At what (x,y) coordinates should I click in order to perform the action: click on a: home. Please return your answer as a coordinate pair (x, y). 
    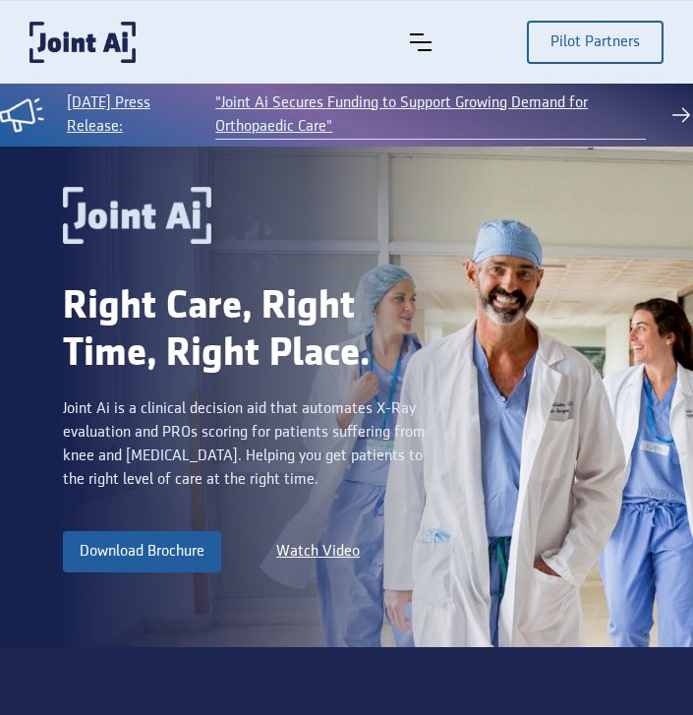
    Looking at the image, I should click on (173, 41).